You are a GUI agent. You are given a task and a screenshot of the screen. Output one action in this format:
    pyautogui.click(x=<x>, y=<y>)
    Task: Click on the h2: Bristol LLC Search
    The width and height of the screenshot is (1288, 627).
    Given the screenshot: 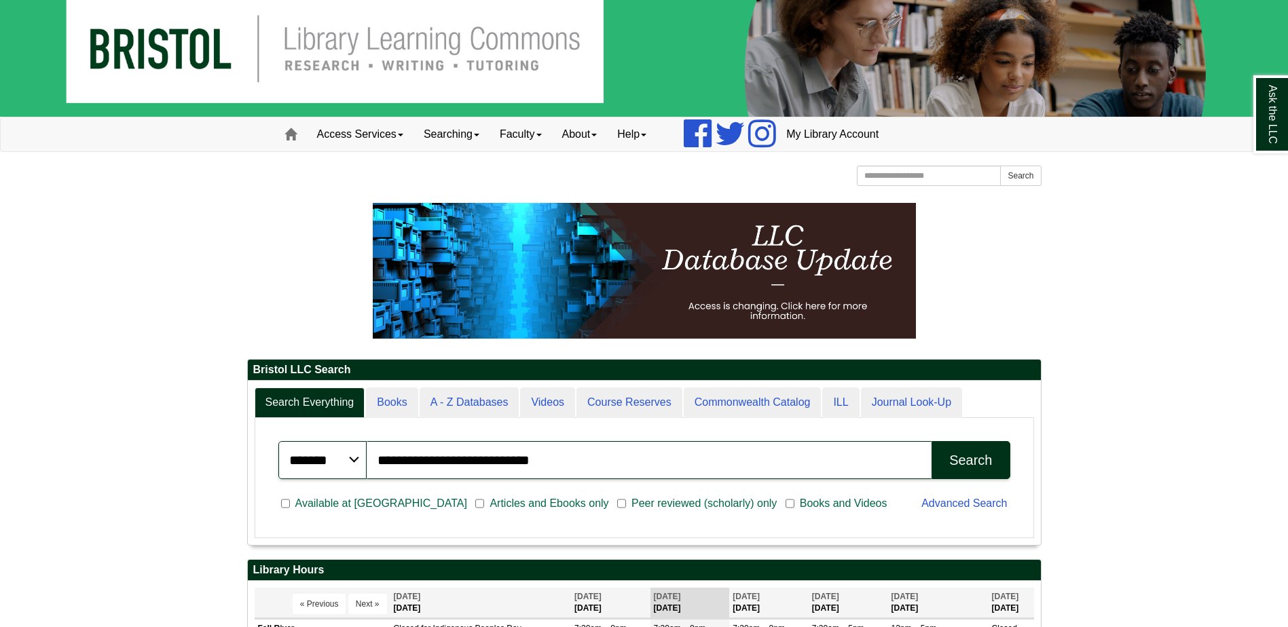 What is the action you would take?
    pyautogui.click(x=644, y=370)
    